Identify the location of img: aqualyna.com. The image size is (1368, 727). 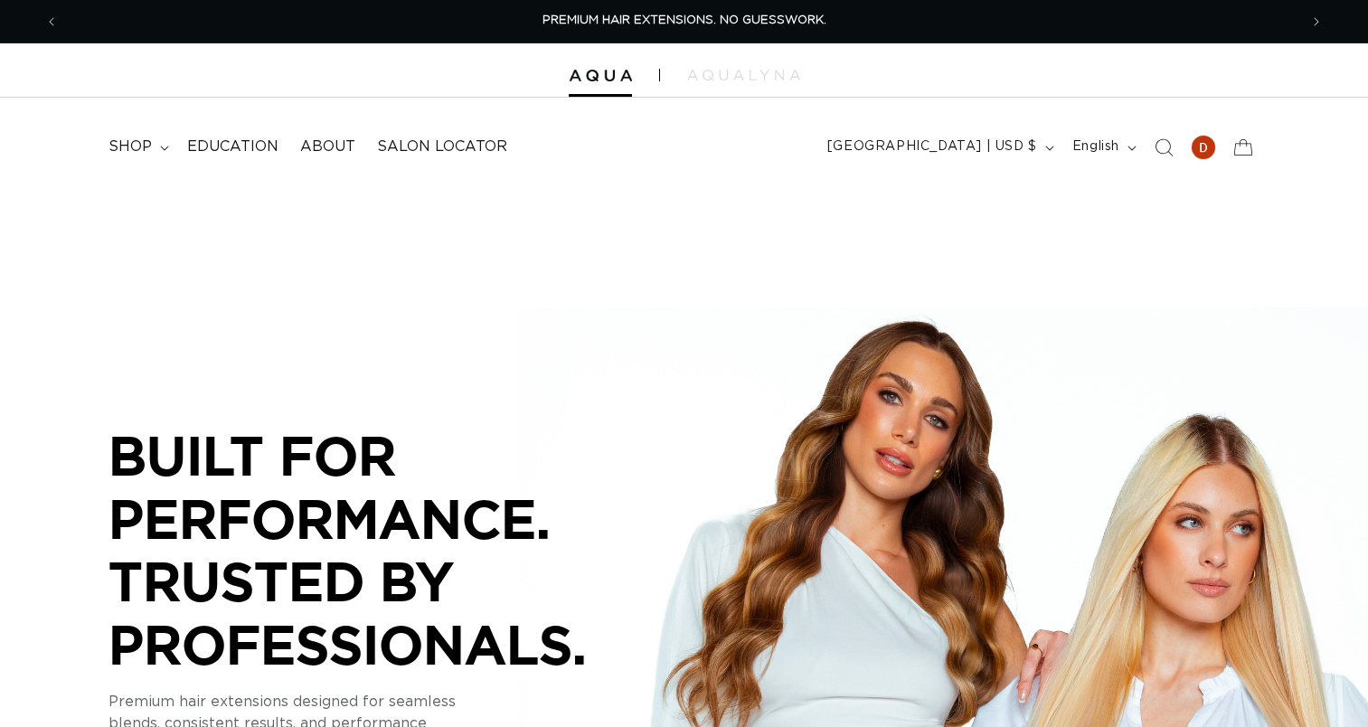
(743, 75).